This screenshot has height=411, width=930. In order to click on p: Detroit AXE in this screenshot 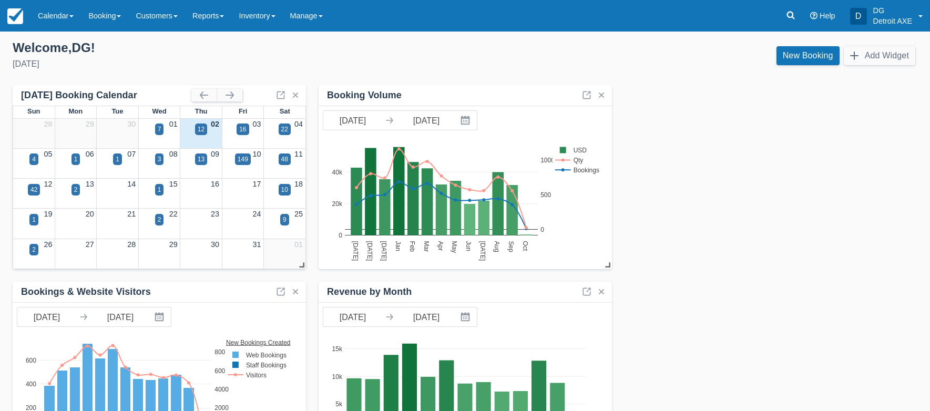, I will do `click(892, 21)`.